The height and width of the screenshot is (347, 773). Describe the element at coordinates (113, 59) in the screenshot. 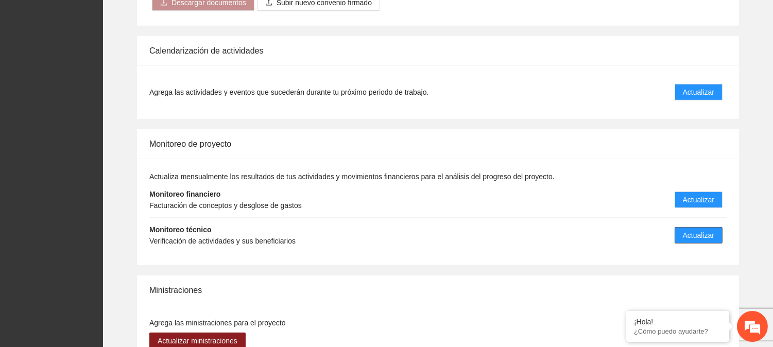

I see `div: Chatee con nosotros ahora` at that location.